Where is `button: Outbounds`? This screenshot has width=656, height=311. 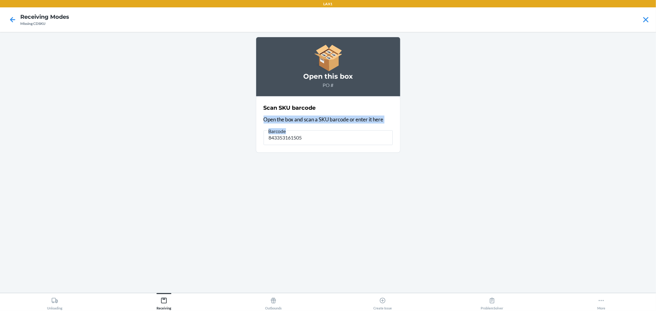 button: Outbounds is located at coordinates (273, 302).